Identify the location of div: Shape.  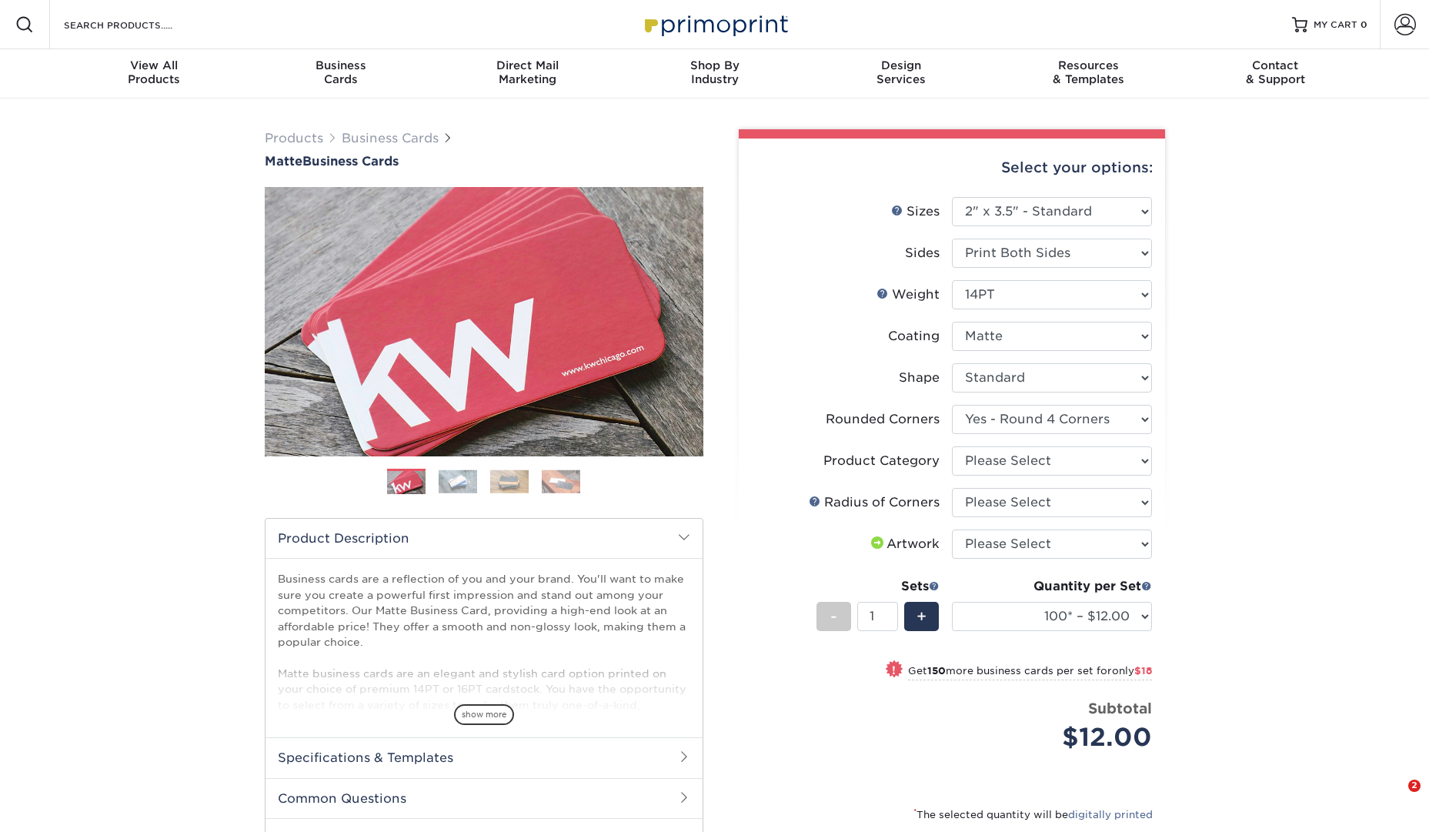
(919, 378).